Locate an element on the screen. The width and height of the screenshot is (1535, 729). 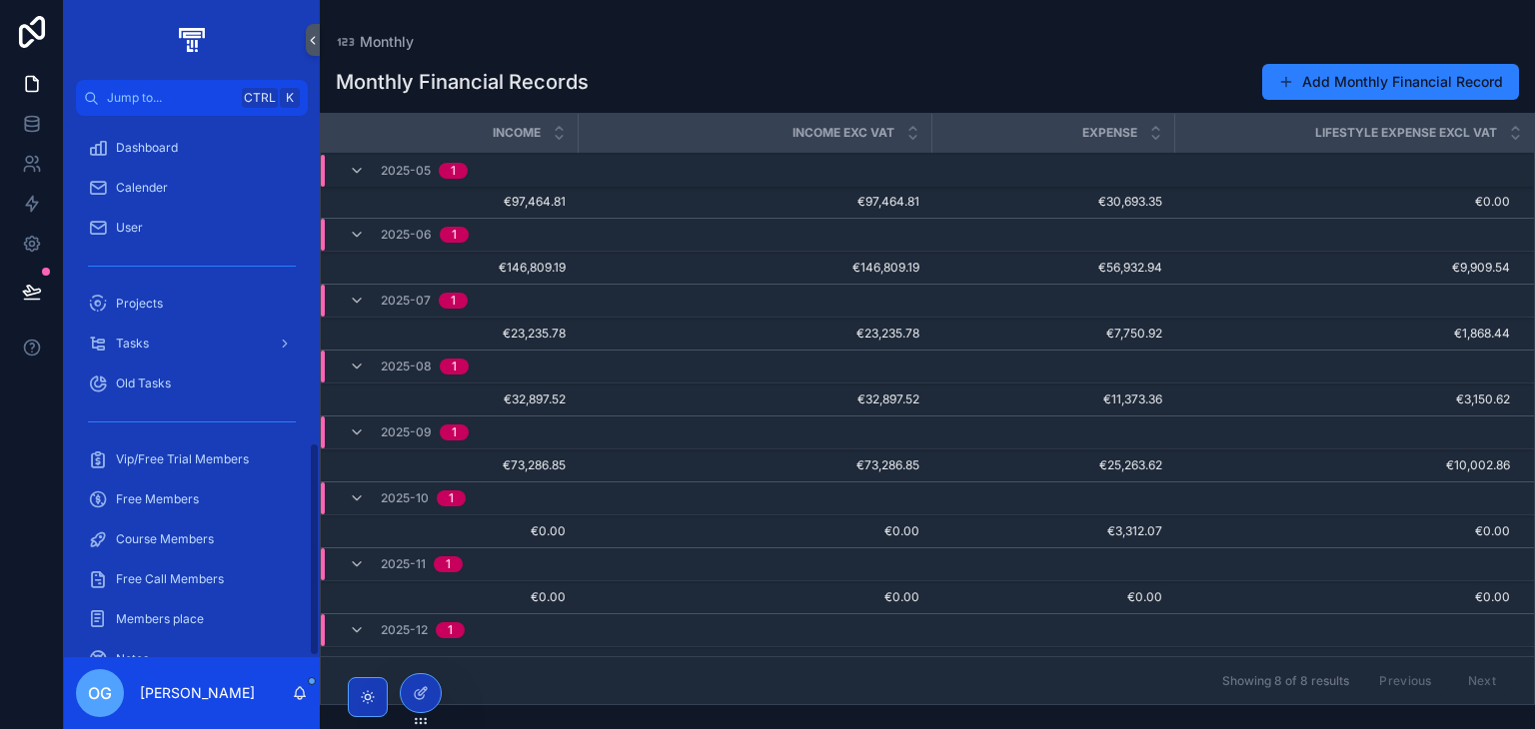
span: Lifestyle Expense Excl VAT is located at coordinates (1406, 133).